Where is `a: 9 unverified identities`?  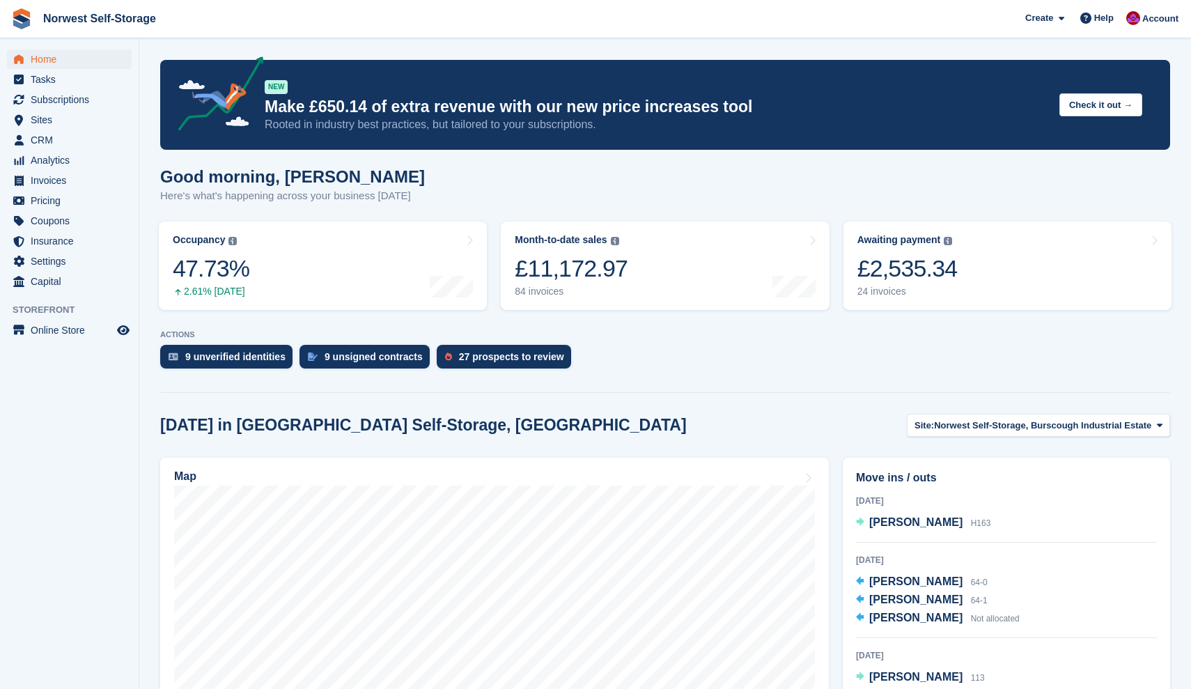 a: 9 unverified identities is located at coordinates (230, 360).